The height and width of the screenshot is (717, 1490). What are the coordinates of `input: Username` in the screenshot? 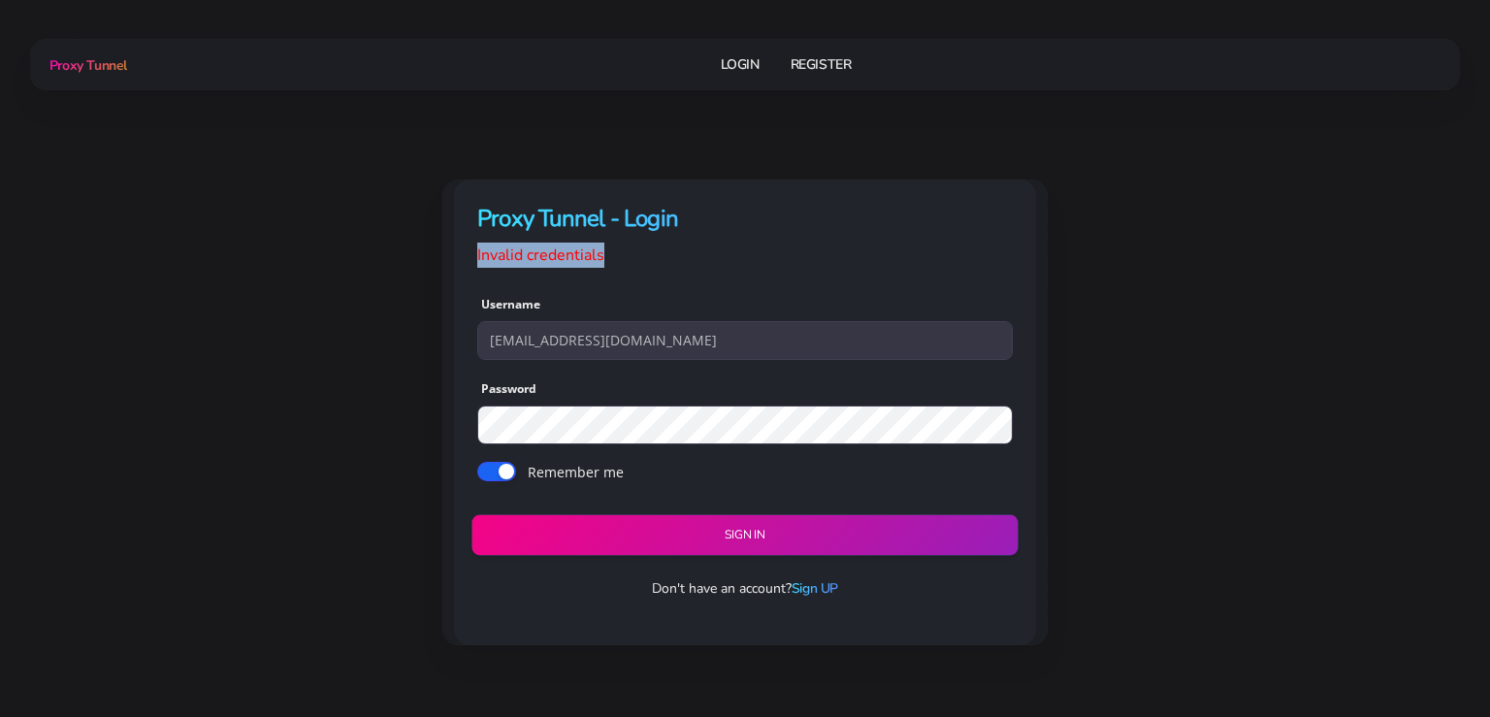 It's located at (745, 340).